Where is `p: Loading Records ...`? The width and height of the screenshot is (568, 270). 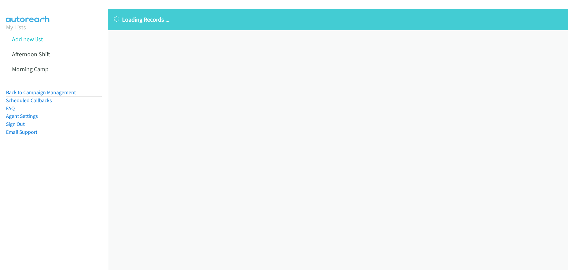 p: Loading Records ... is located at coordinates (338, 19).